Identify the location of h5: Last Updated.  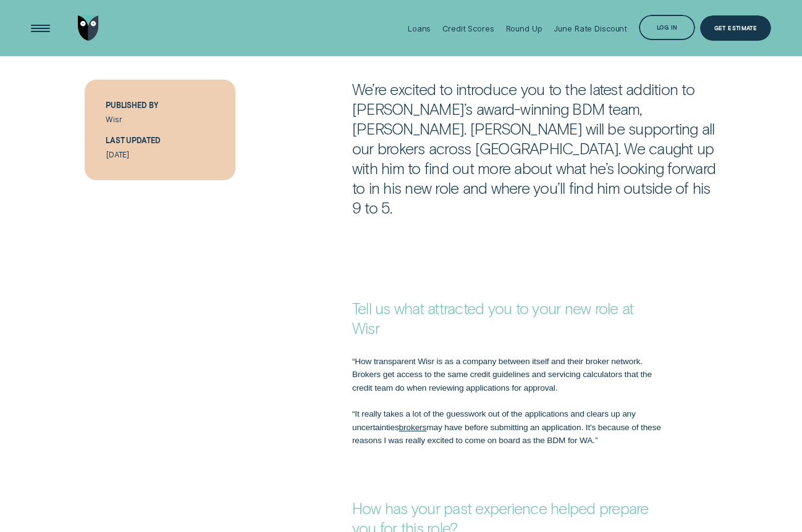
(160, 141).